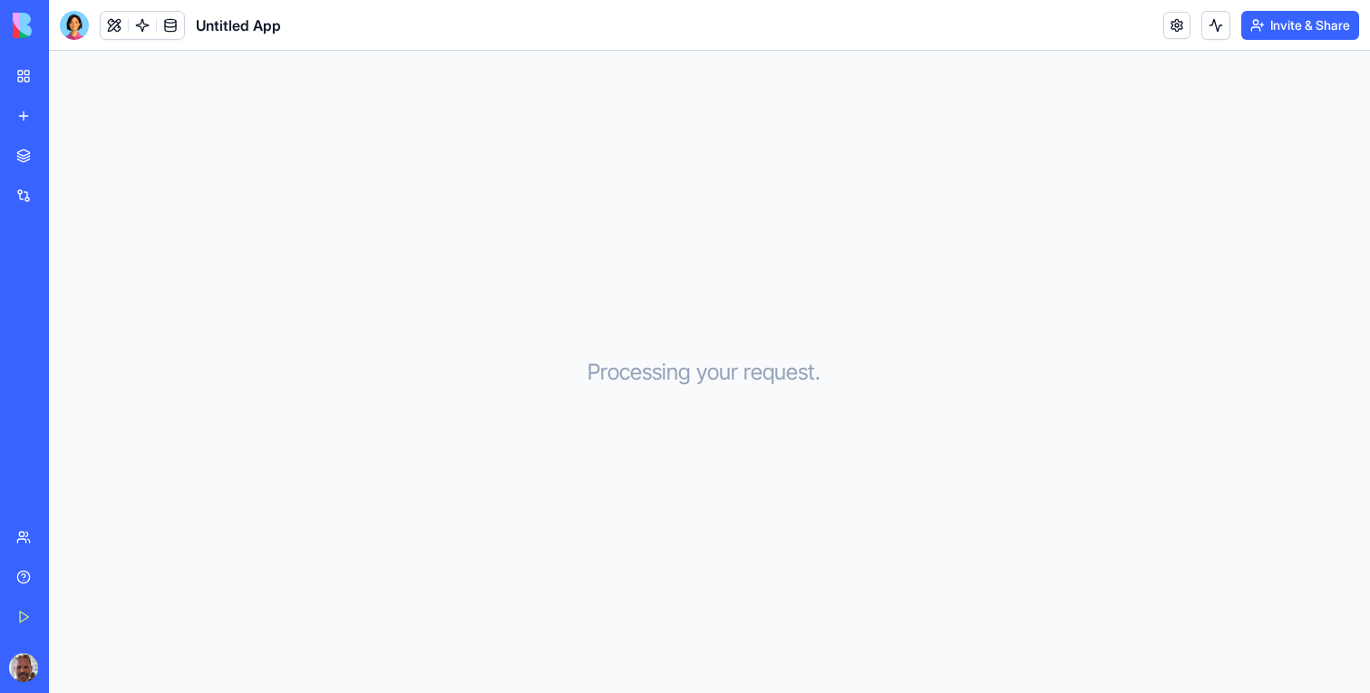 This screenshot has width=1370, height=693. I want to click on span: Untitled App, so click(238, 25).